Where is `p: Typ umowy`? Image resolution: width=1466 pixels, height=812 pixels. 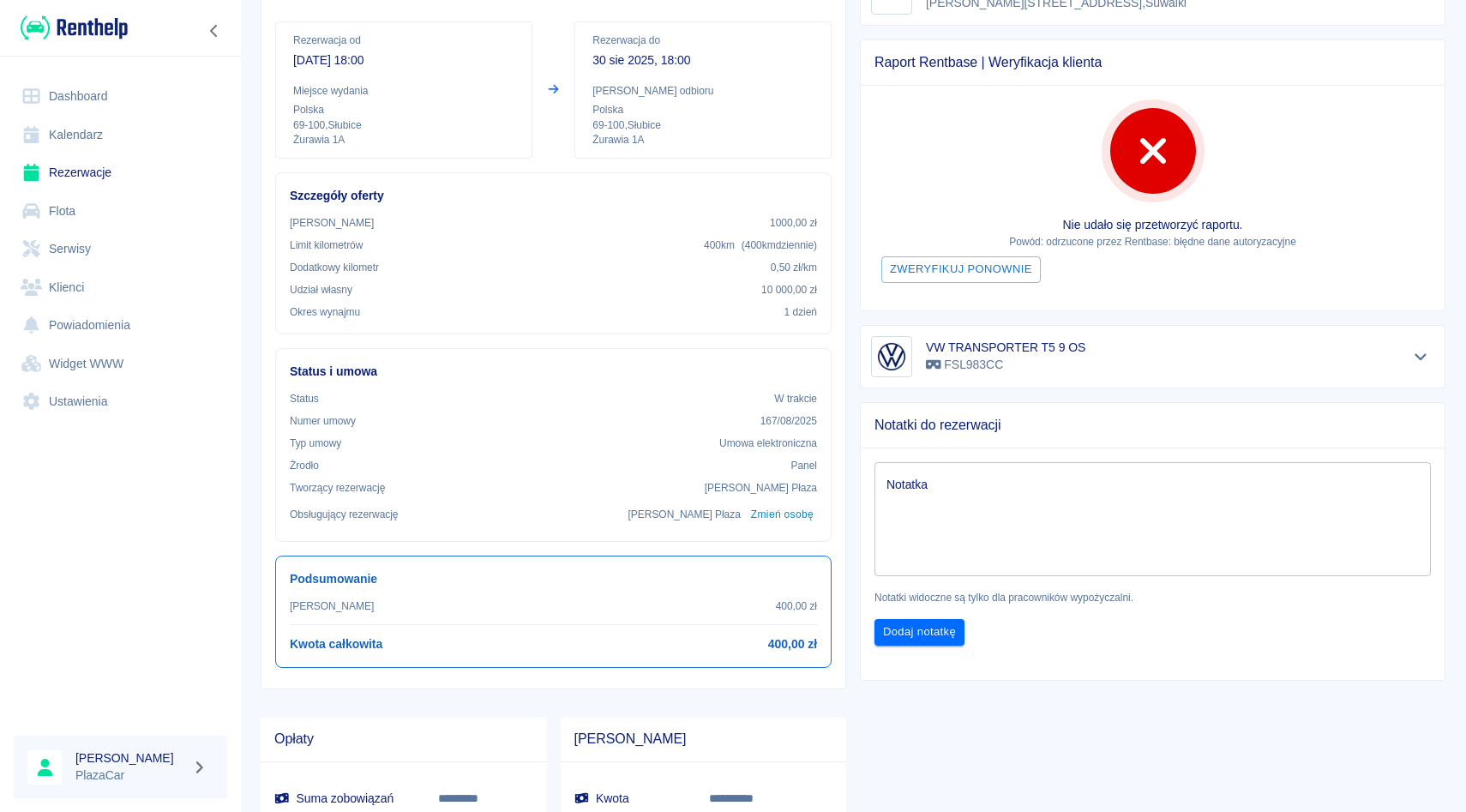 p: Typ umowy is located at coordinates (315, 443).